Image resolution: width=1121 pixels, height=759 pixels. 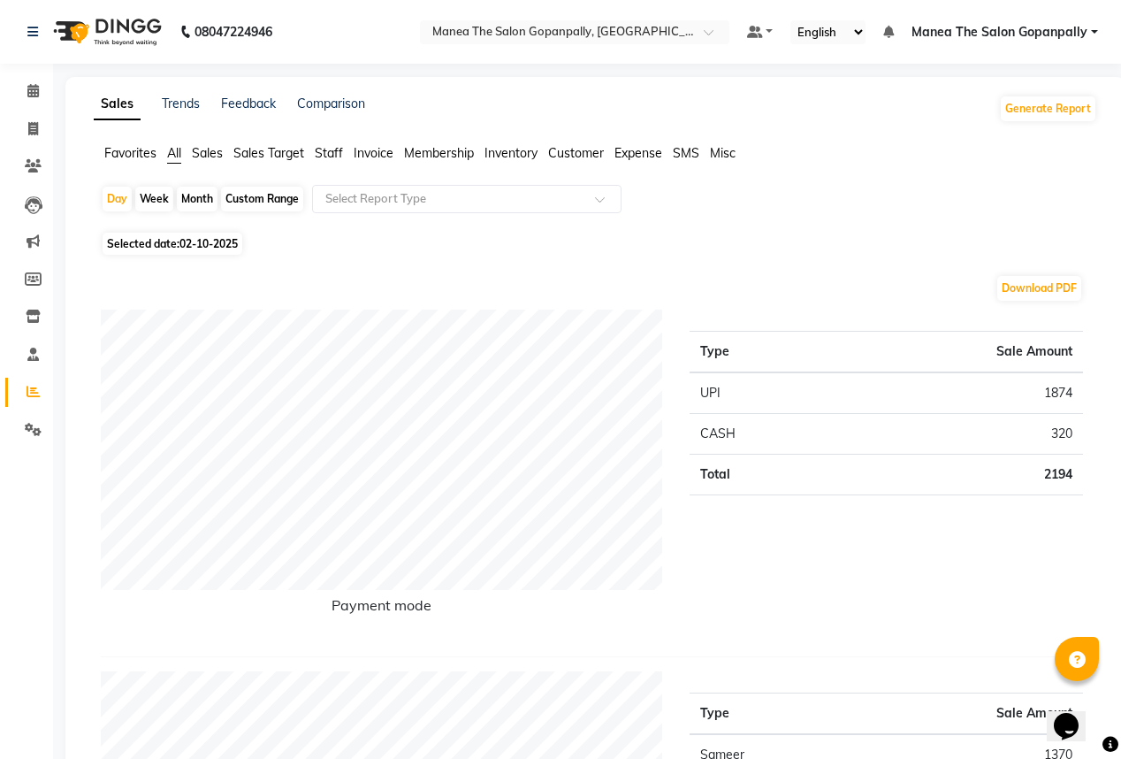 I want to click on a: Trends, so click(x=180, y=103).